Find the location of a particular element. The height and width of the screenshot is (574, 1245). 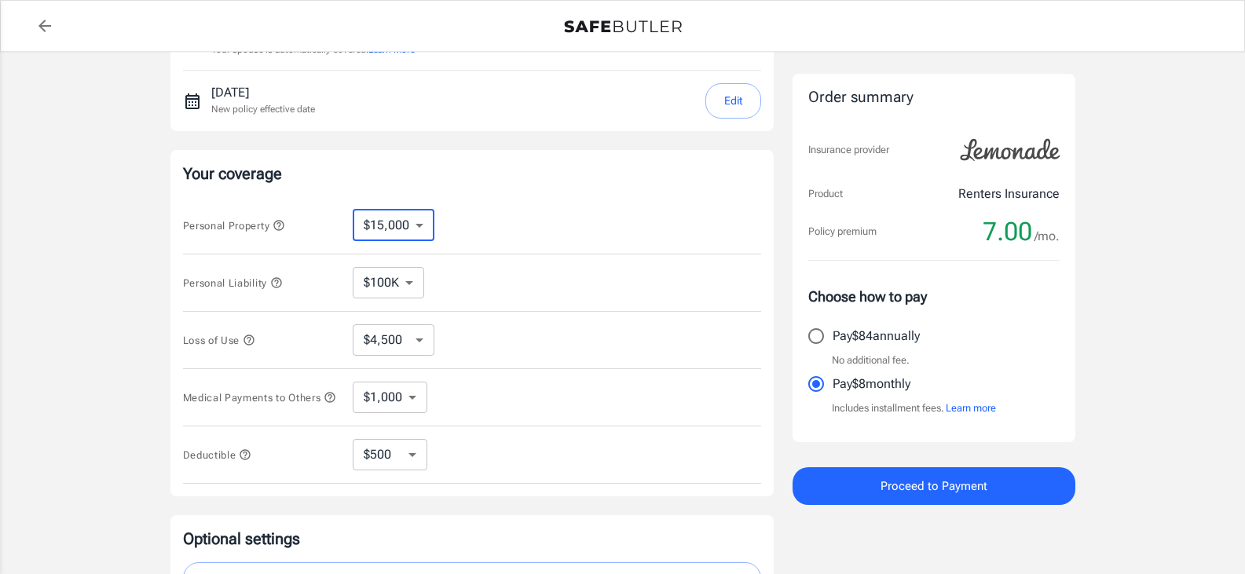

span: Personal Property is located at coordinates (234, 226).